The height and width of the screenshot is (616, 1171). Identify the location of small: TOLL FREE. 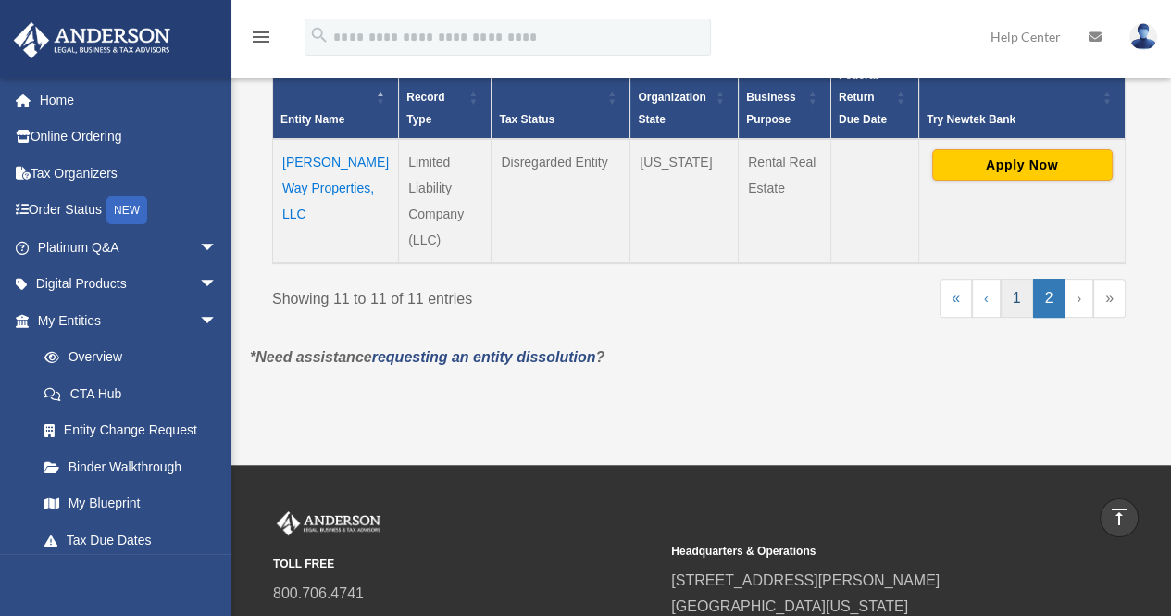
(466, 564).